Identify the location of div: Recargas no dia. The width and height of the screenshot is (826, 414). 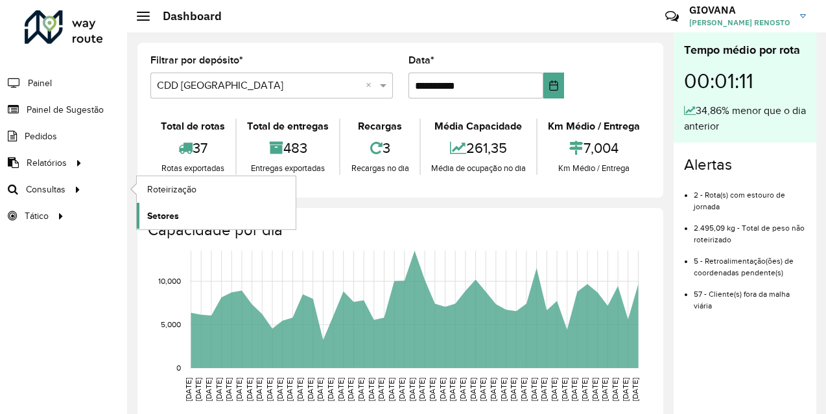
(379, 169).